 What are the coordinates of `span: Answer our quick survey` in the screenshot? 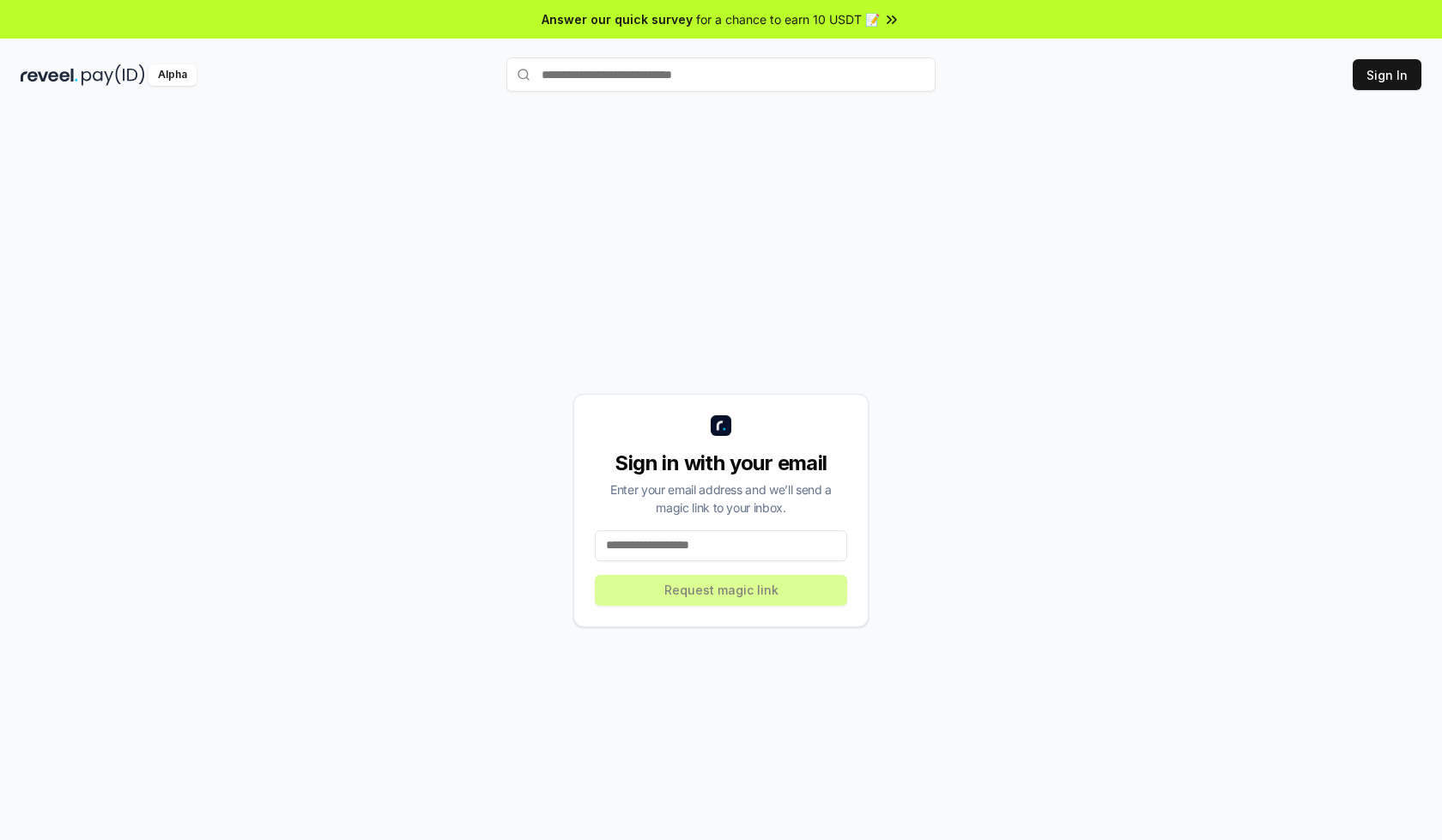 It's located at (618, 19).